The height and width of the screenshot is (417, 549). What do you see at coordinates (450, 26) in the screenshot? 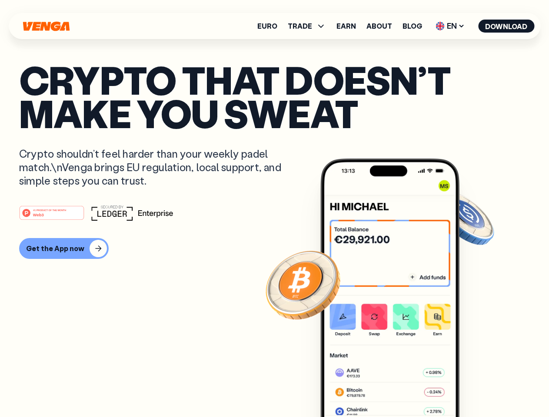
I see `span: EN` at bounding box center [450, 26].